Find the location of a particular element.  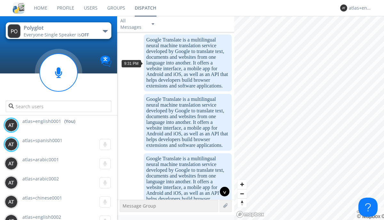

span: atlas+english0002 is located at coordinates (42, 217).